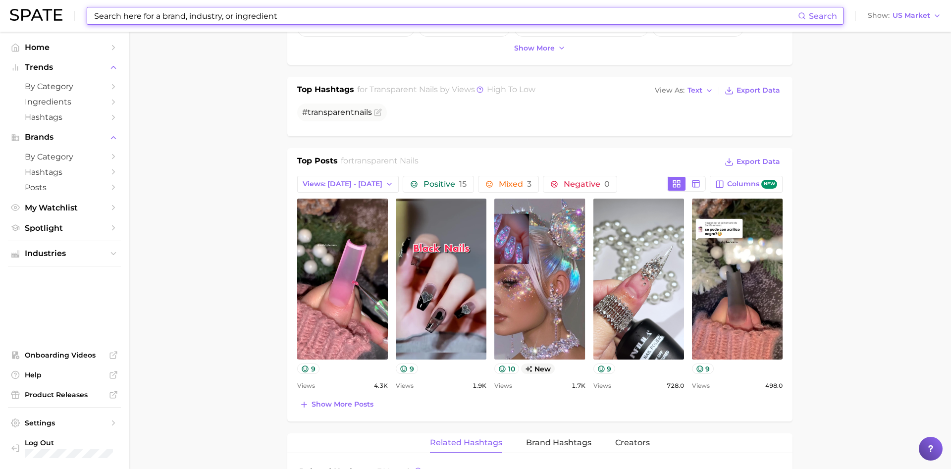 This screenshot has height=469, width=951. I want to click on span: Show more posts, so click(342, 404).